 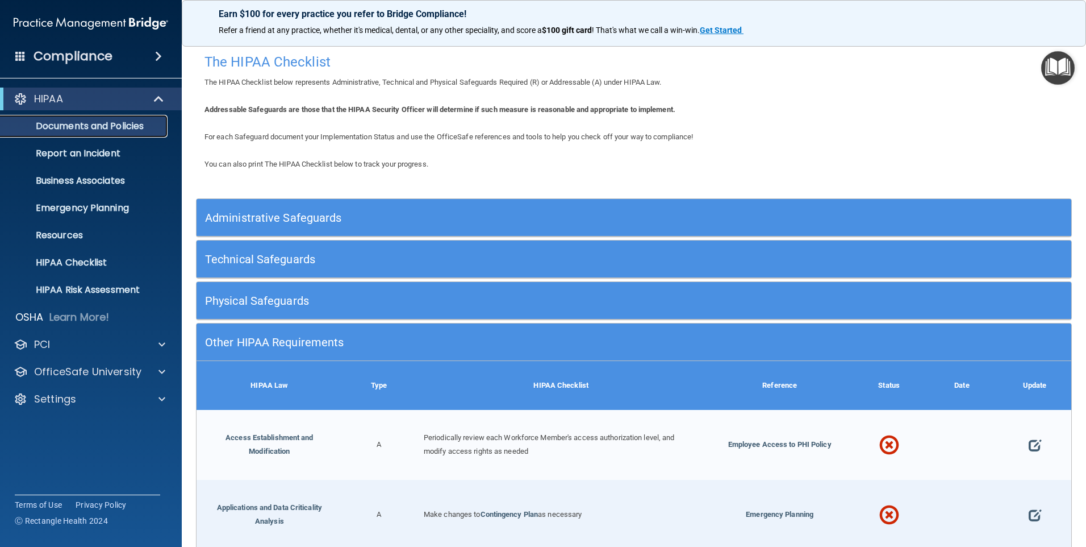 I want to click on div: A, so click(x=379, y=444).